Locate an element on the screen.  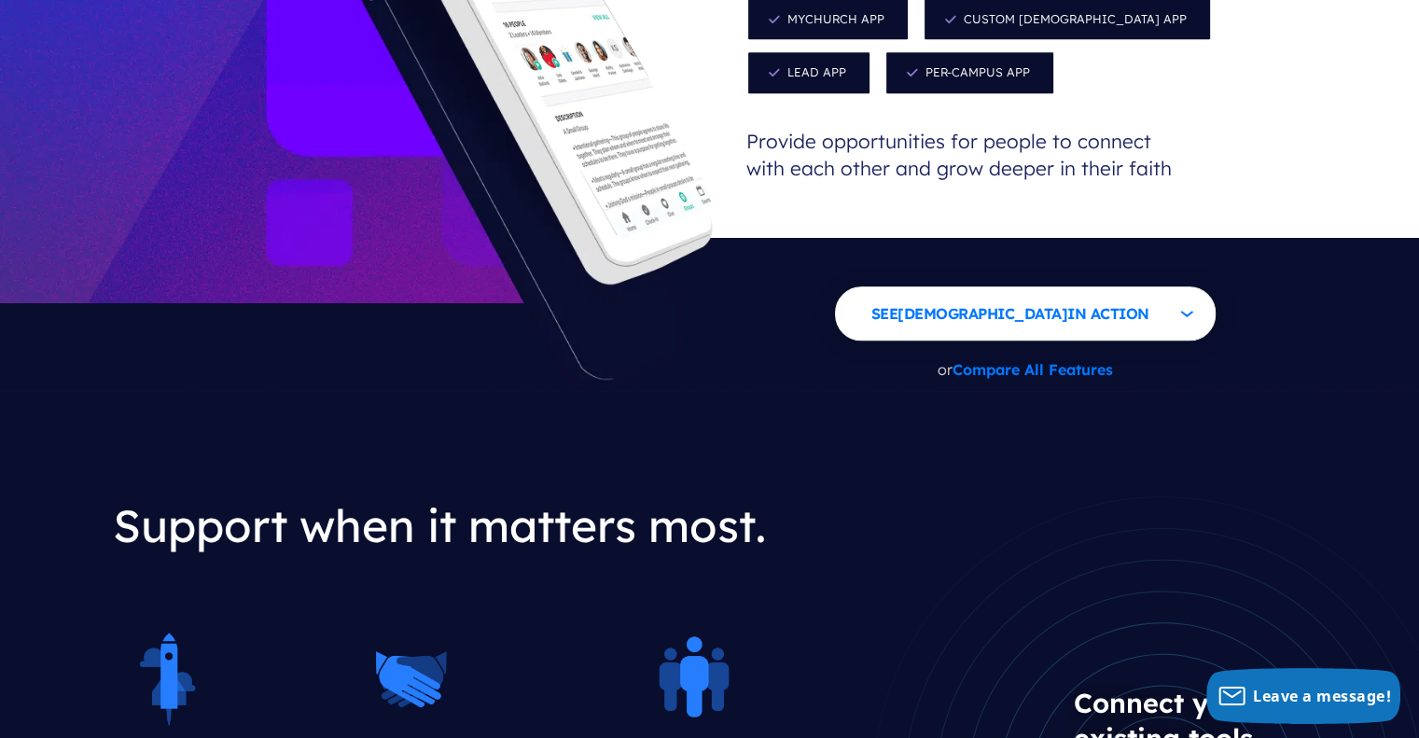
img: pp-icon-community.png is located at coordinates (694, 679).